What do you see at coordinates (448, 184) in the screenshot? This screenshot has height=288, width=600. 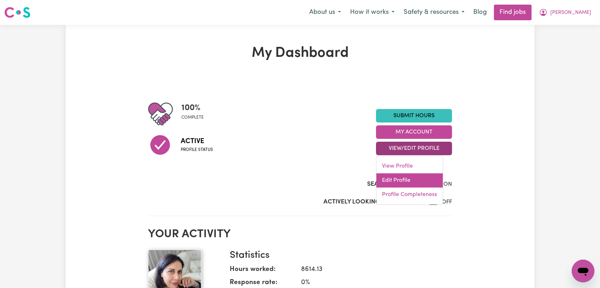 I see `span: ON` at bounding box center [448, 184].